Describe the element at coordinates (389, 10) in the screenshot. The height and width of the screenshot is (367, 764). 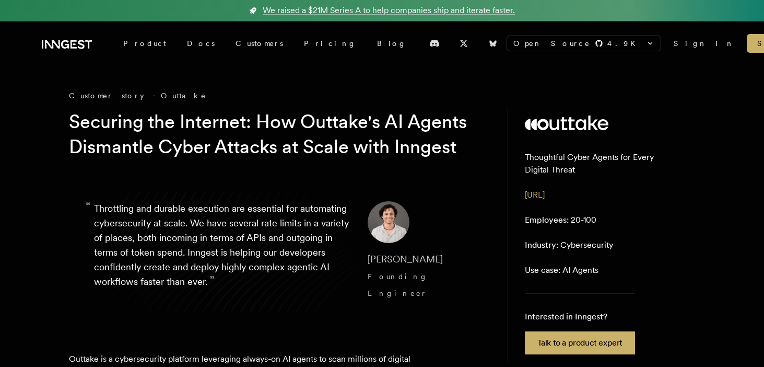
I see `span: We raised a $21M Series A to help companies ship and iterate faster.` at that location.